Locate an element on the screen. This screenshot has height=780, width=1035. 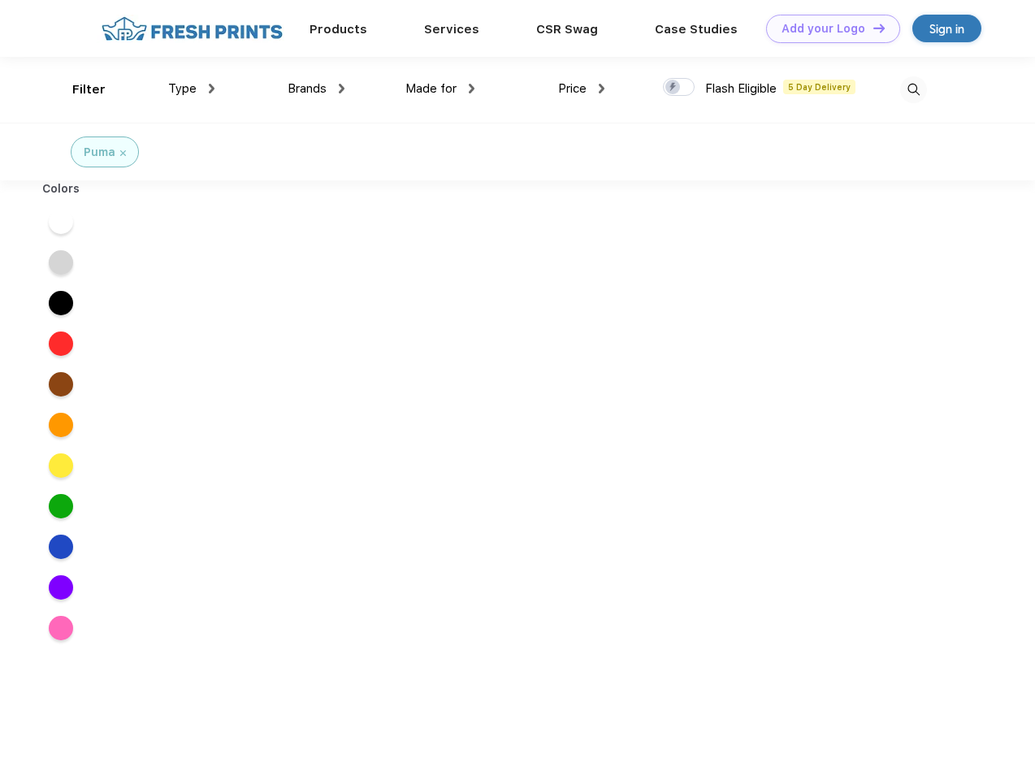
a: CSR Swag is located at coordinates (567, 29).